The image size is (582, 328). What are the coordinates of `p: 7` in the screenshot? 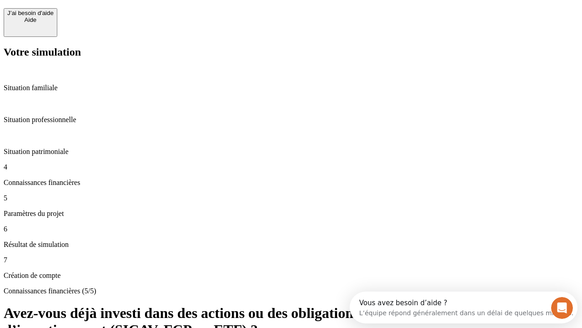 It's located at (291, 260).